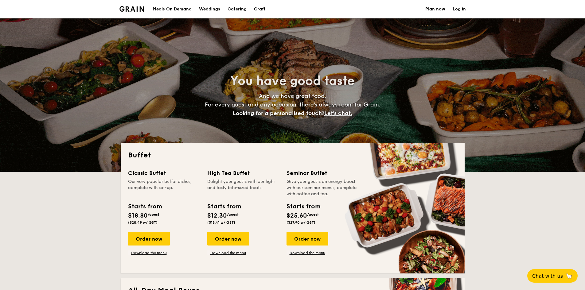  What do you see at coordinates (547, 276) in the screenshot?
I see `span: Chat with us` at bounding box center [547, 276].